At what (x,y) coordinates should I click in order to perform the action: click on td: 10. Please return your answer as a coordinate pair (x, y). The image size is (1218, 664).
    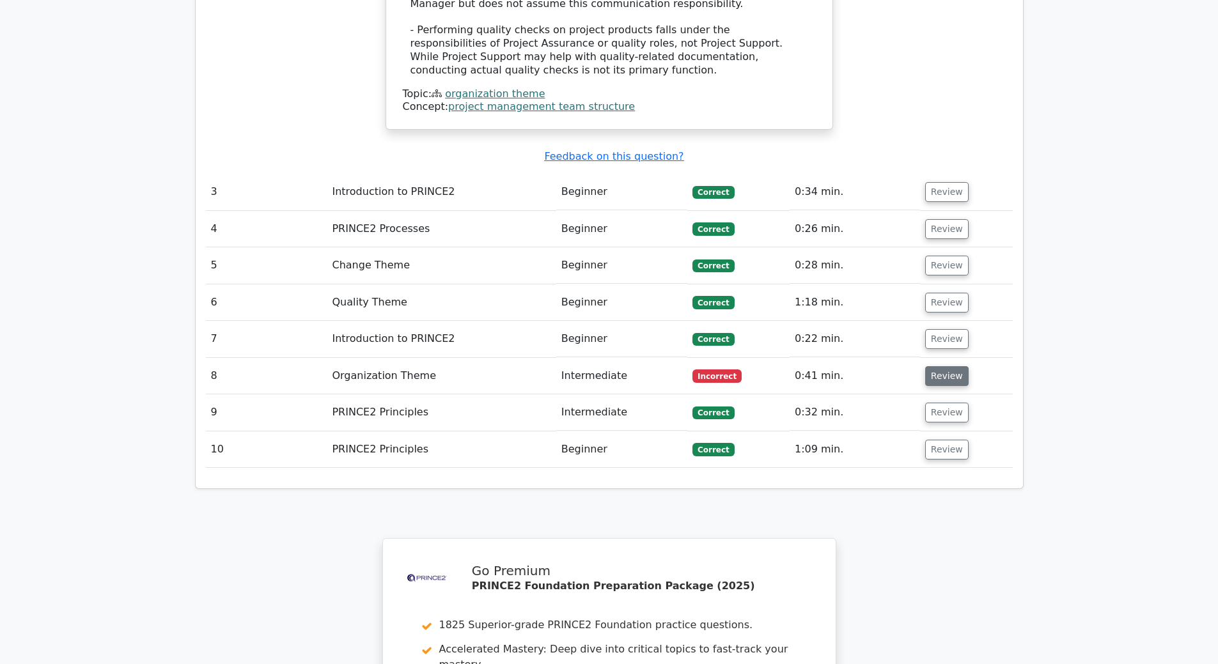
    Looking at the image, I should click on (267, 449).